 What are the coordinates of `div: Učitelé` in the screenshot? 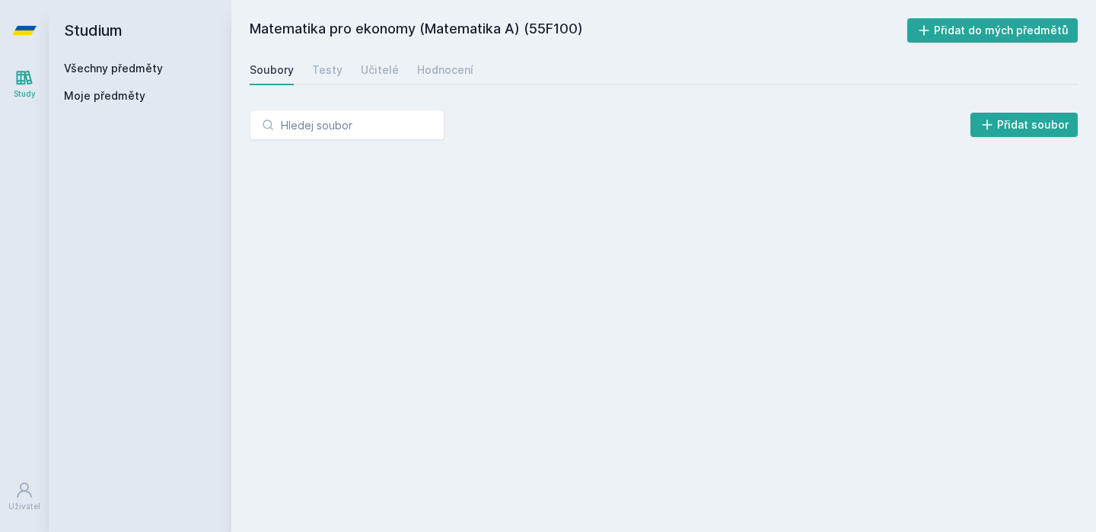 It's located at (380, 70).